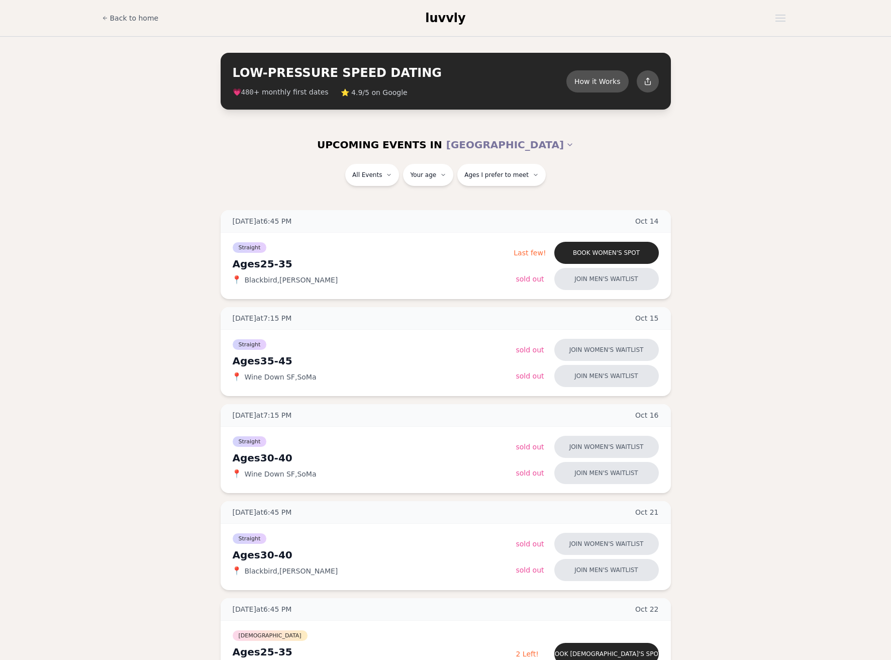 This screenshot has height=660, width=891. I want to click on div: Ages 35-45, so click(375, 361).